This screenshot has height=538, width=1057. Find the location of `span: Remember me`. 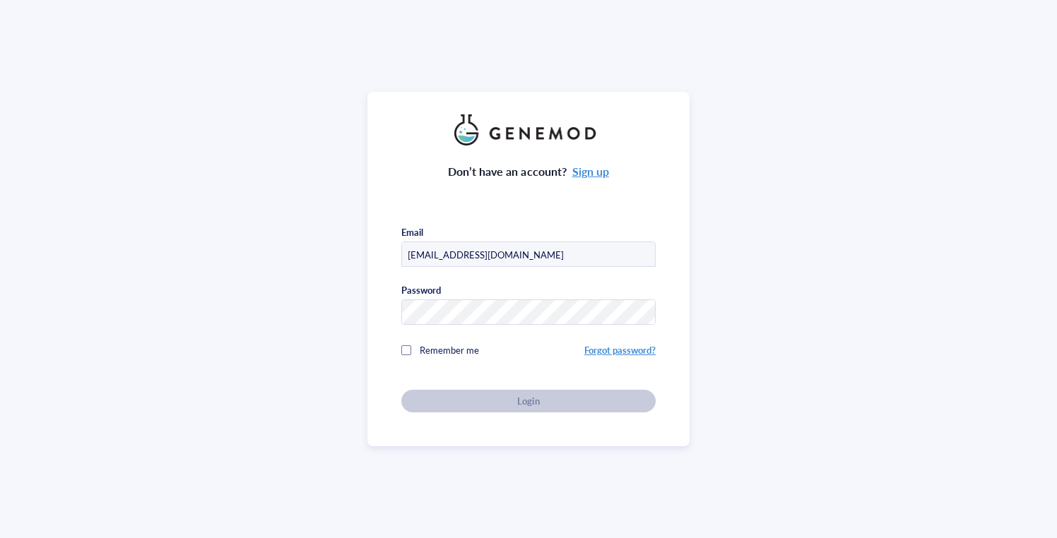

span: Remember me is located at coordinates (449, 350).